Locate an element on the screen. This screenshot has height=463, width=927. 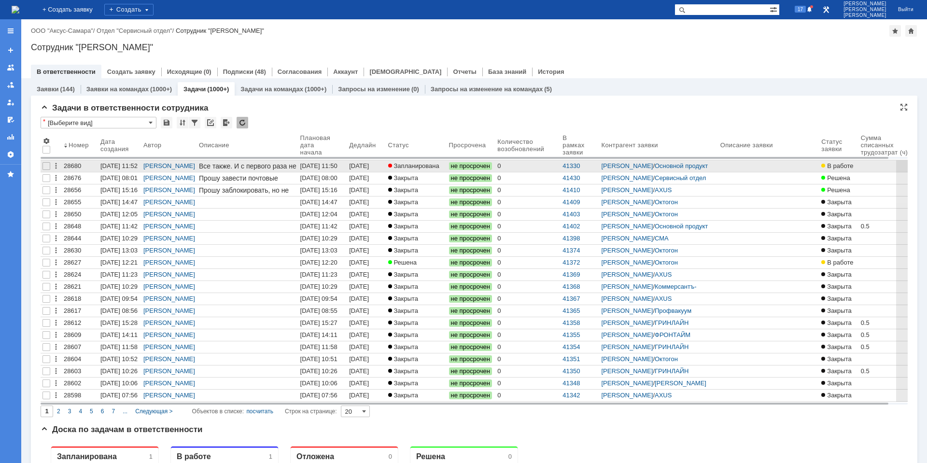
div: 28650 is located at coordinates (80, 214).